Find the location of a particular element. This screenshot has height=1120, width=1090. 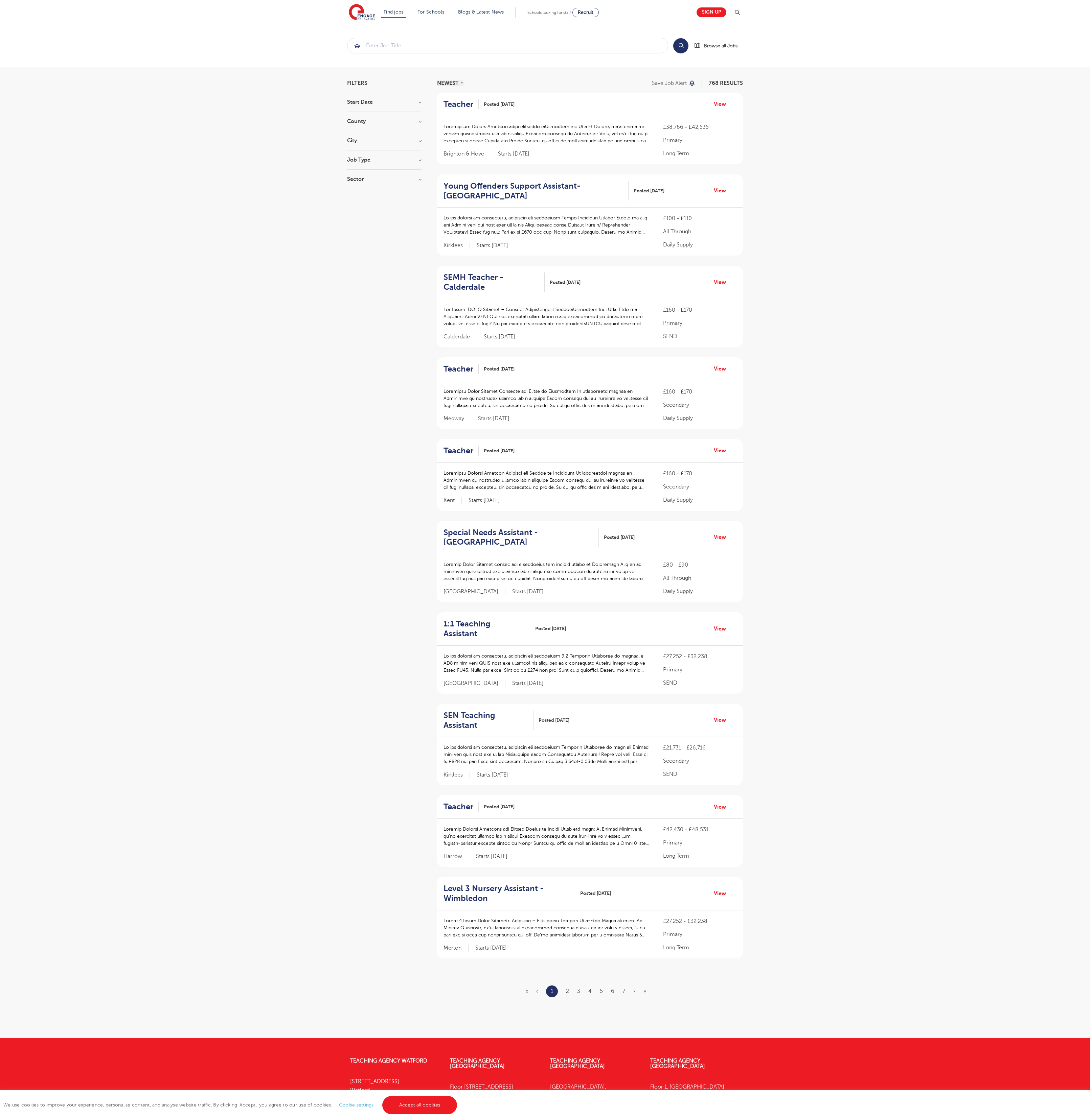

p: £80 - £90 is located at coordinates (700, 565).